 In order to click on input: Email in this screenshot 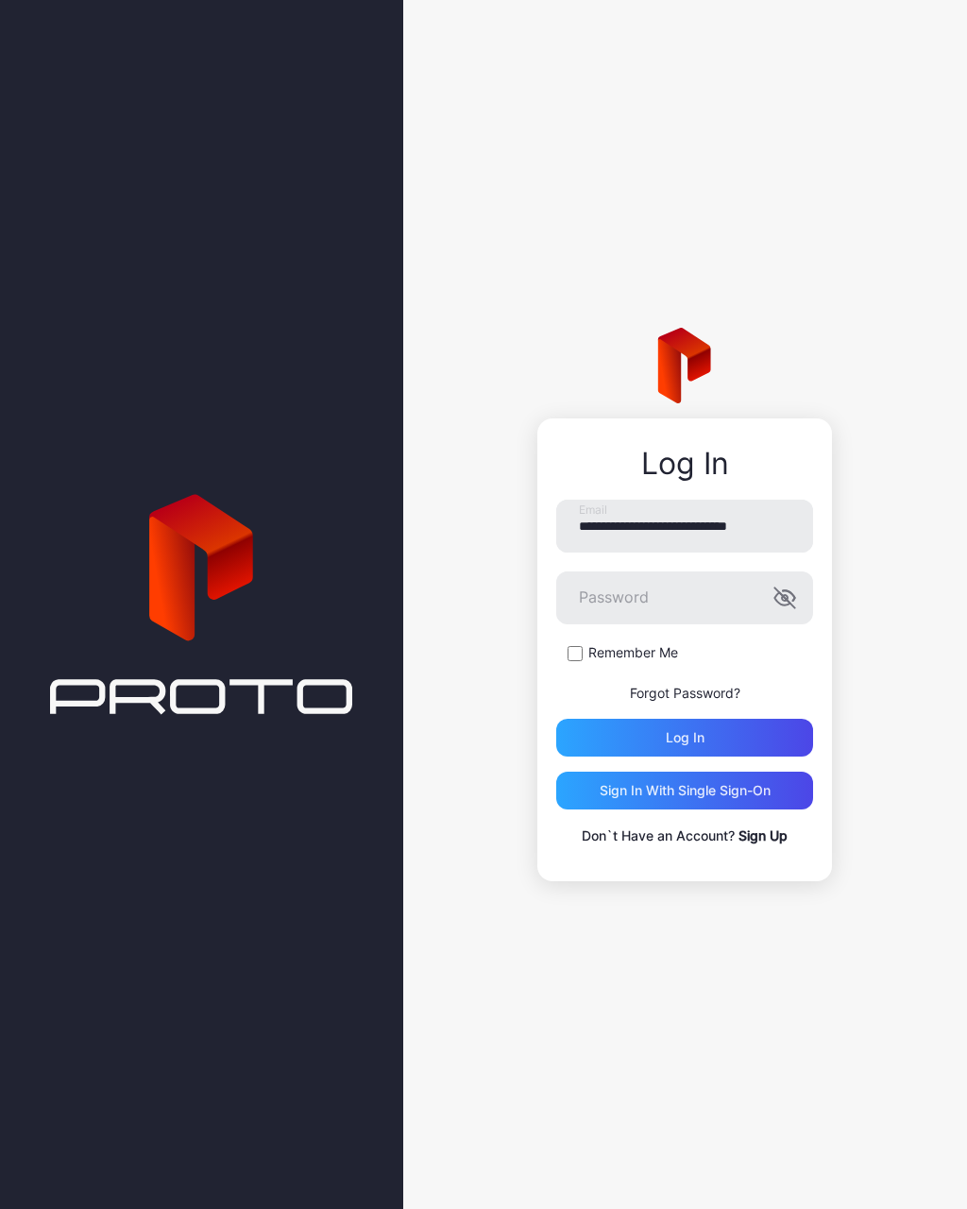, I will do `click(685, 526)`.